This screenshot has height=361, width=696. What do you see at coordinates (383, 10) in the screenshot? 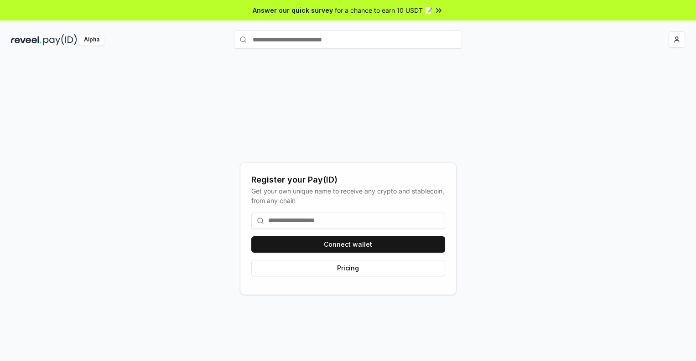
I see `span: for a chance to earn 10 USDT 📝` at bounding box center [383, 10].